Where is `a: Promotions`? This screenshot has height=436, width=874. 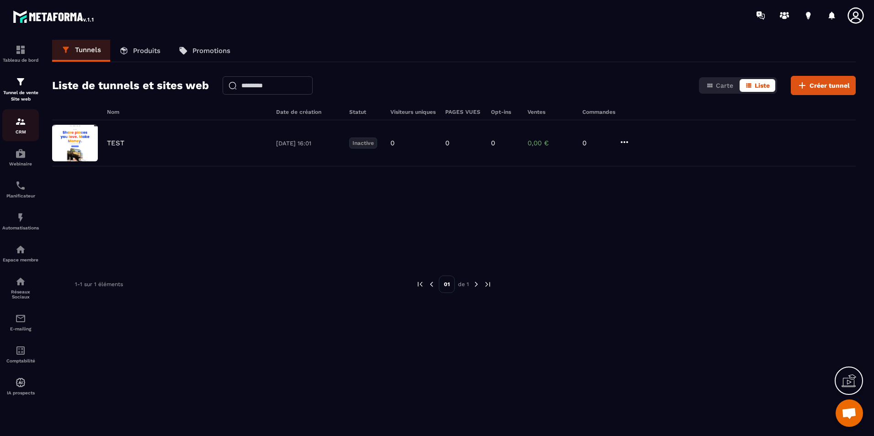 a: Promotions is located at coordinates (204, 51).